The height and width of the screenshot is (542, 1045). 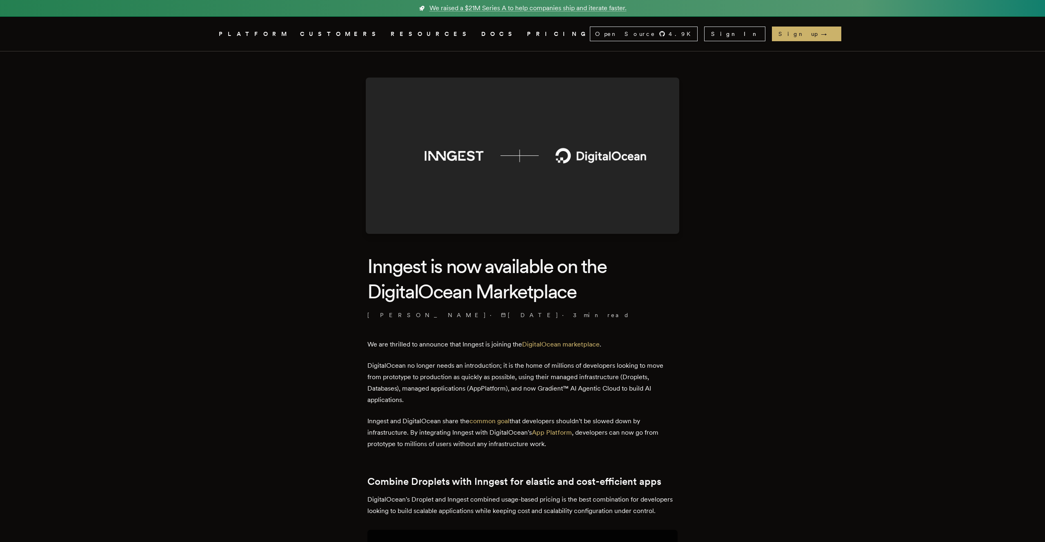 I want to click on span: Open Source, so click(x=625, y=34).